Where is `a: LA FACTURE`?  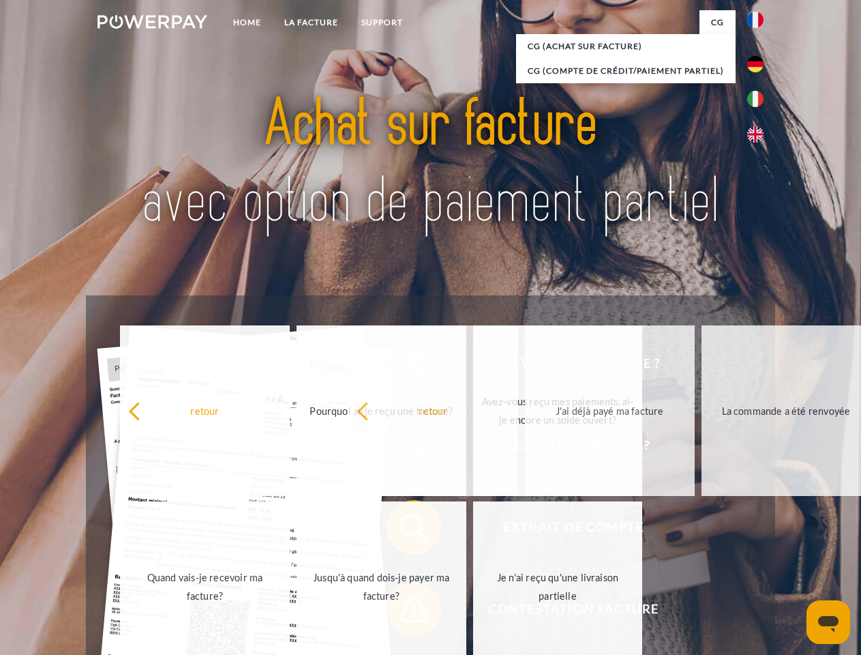 a: LA FACTURE is located at coordinates (311, 23).